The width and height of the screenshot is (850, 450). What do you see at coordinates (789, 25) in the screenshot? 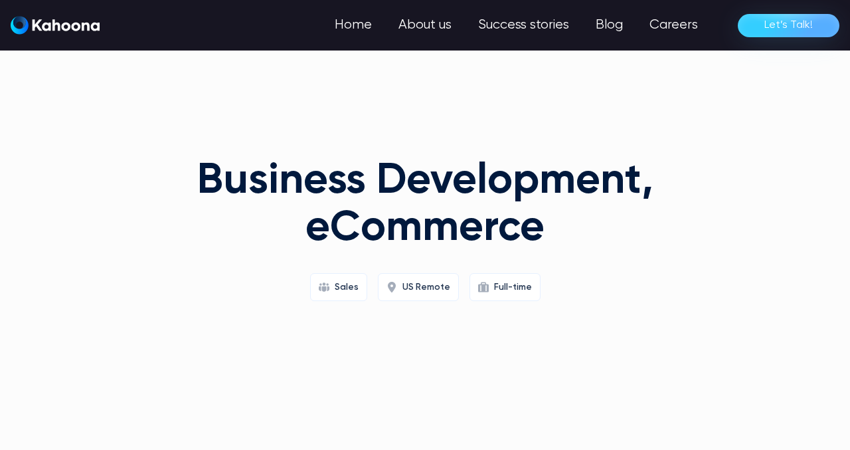
I see `div: Let’s Talk!` at bounding box center [789, 25].